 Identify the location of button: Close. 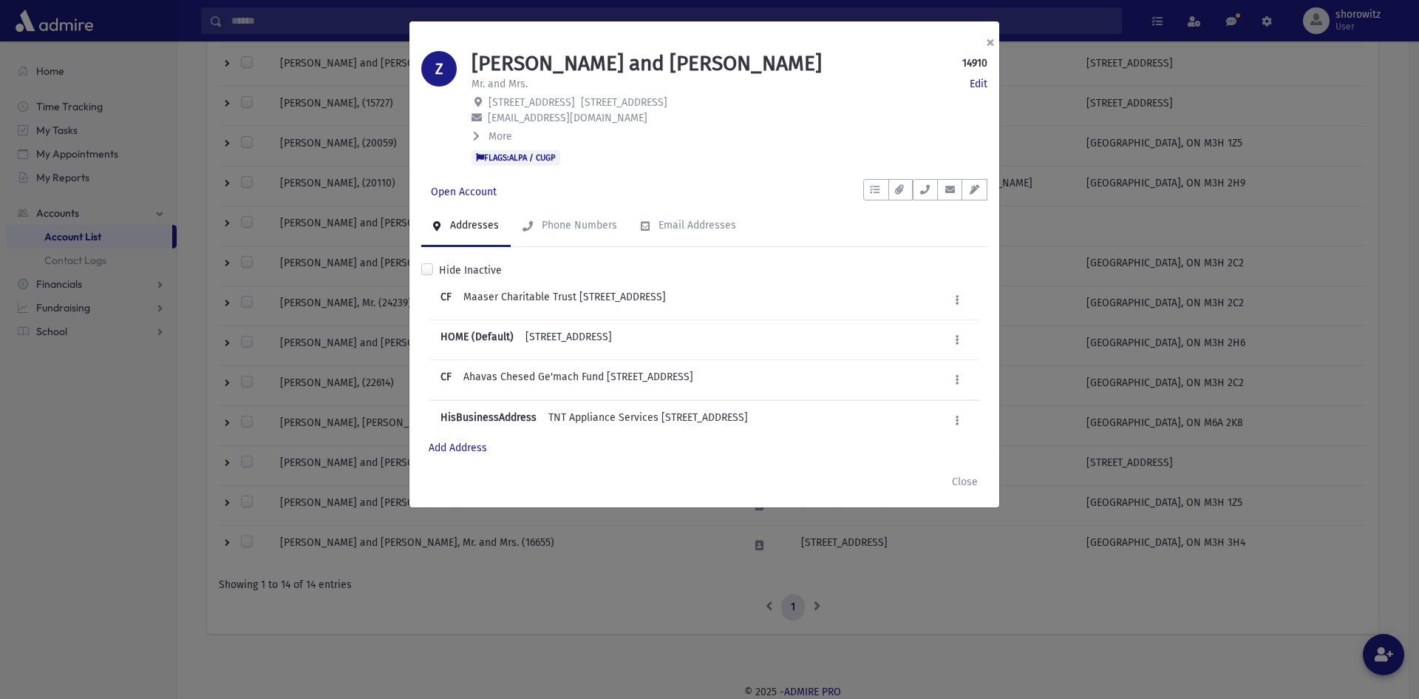
(965, 482).